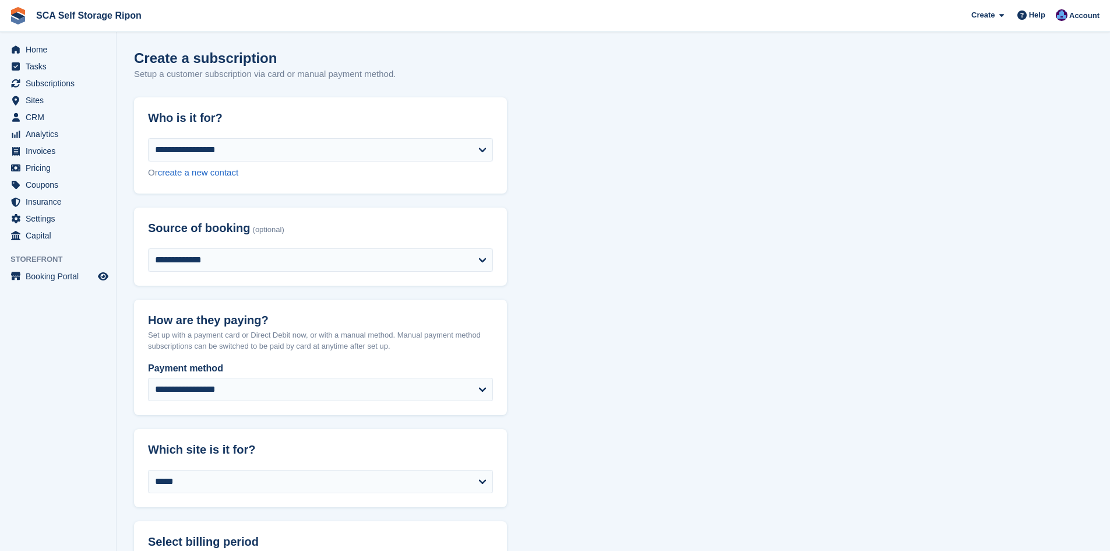 The width and height of the screenshot is (1110, 551). What do you see at coordinates (89, 15) in the screenshot?
I see `a: SCA Self Storage Ripon` at bounding box center [89, 15].